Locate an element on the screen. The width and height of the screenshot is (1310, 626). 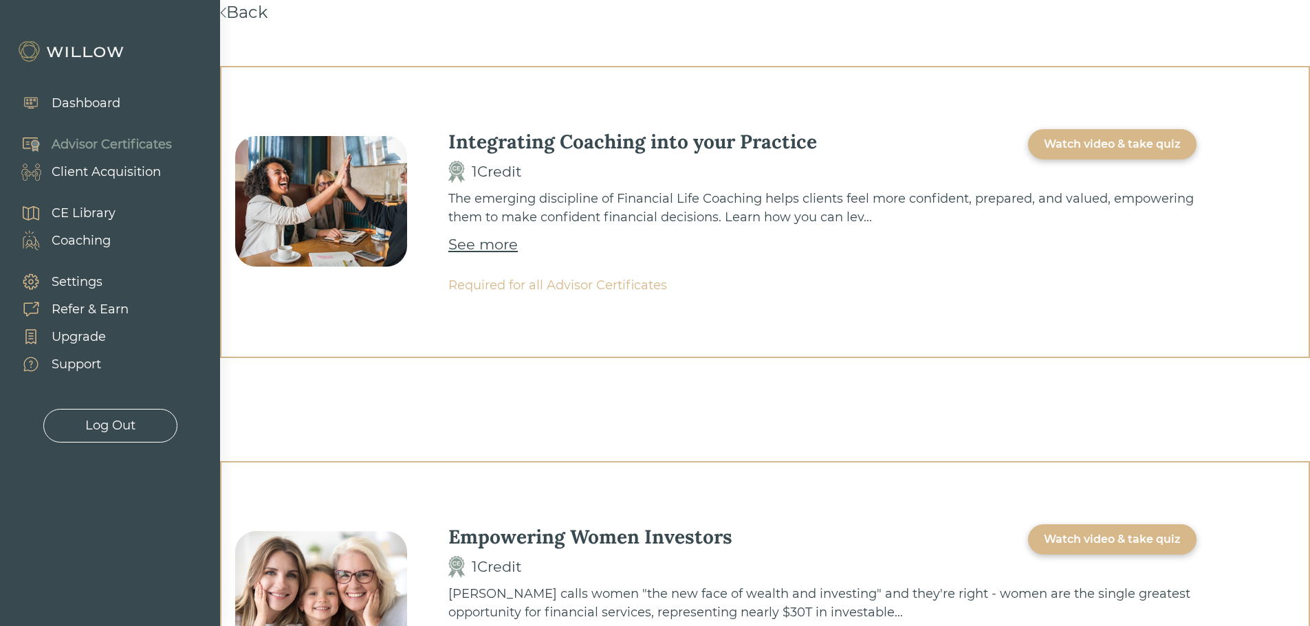
div: Required for all Advisor Certificates is located at coordinates (822, 285).